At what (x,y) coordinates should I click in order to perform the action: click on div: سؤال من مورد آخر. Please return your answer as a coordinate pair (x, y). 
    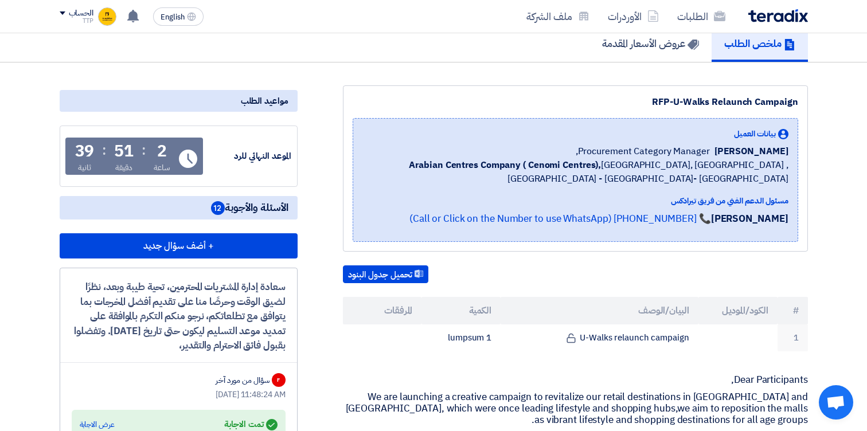
    Looking at the image, I should click on (242, 380).